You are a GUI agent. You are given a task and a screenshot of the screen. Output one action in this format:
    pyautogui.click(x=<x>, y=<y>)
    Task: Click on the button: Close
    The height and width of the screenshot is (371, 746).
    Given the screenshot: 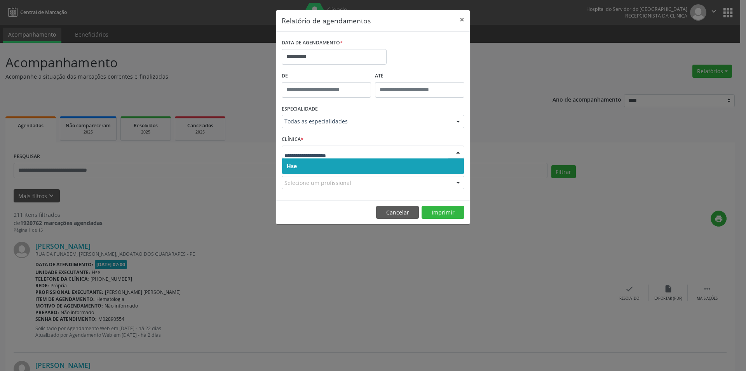 What is the action you would take?
    pyautogui.click(x=462, y=19)
    